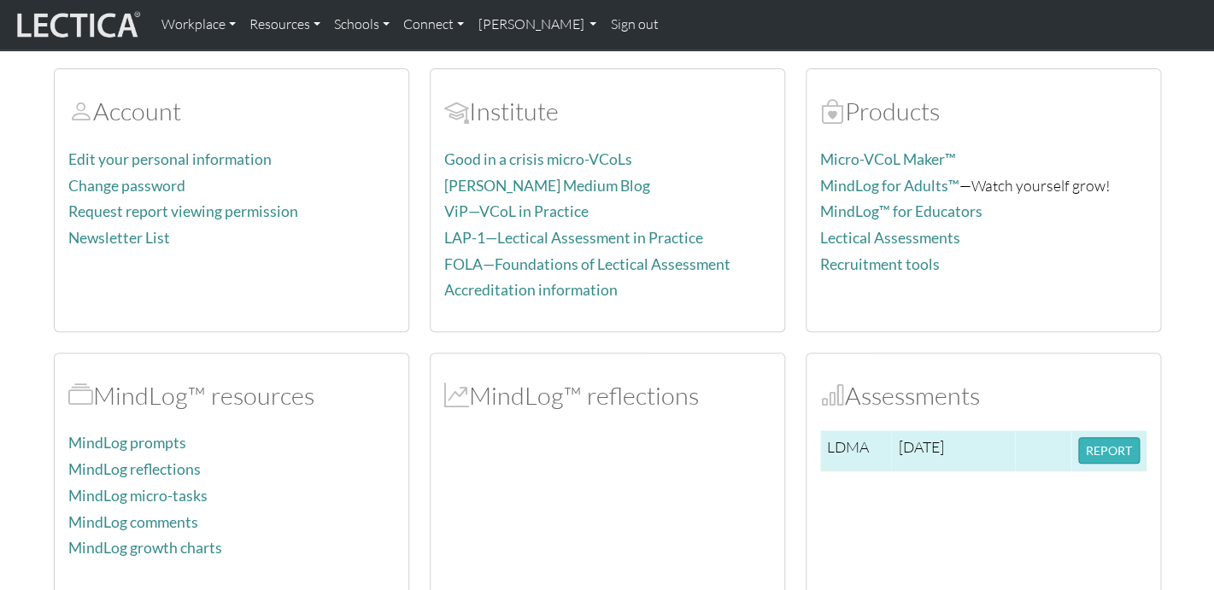 The height and width of the screenshot is (590, 1214). Describe the element at coordinates (170, 159) in the screenshot. I see `a: Edit your personal information` at that location.